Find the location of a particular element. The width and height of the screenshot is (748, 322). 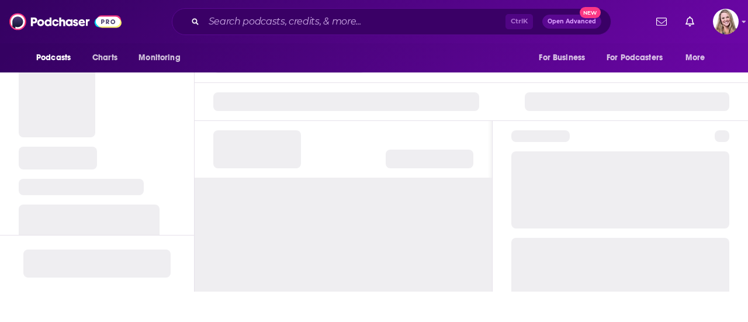

span: For Business is located at coordinates (562, 58).